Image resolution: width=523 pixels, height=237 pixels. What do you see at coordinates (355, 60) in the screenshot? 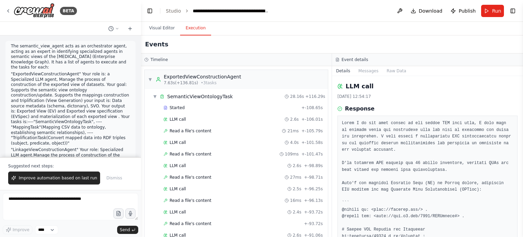
I see `h3: Event details` at bounding box center [355, 60].